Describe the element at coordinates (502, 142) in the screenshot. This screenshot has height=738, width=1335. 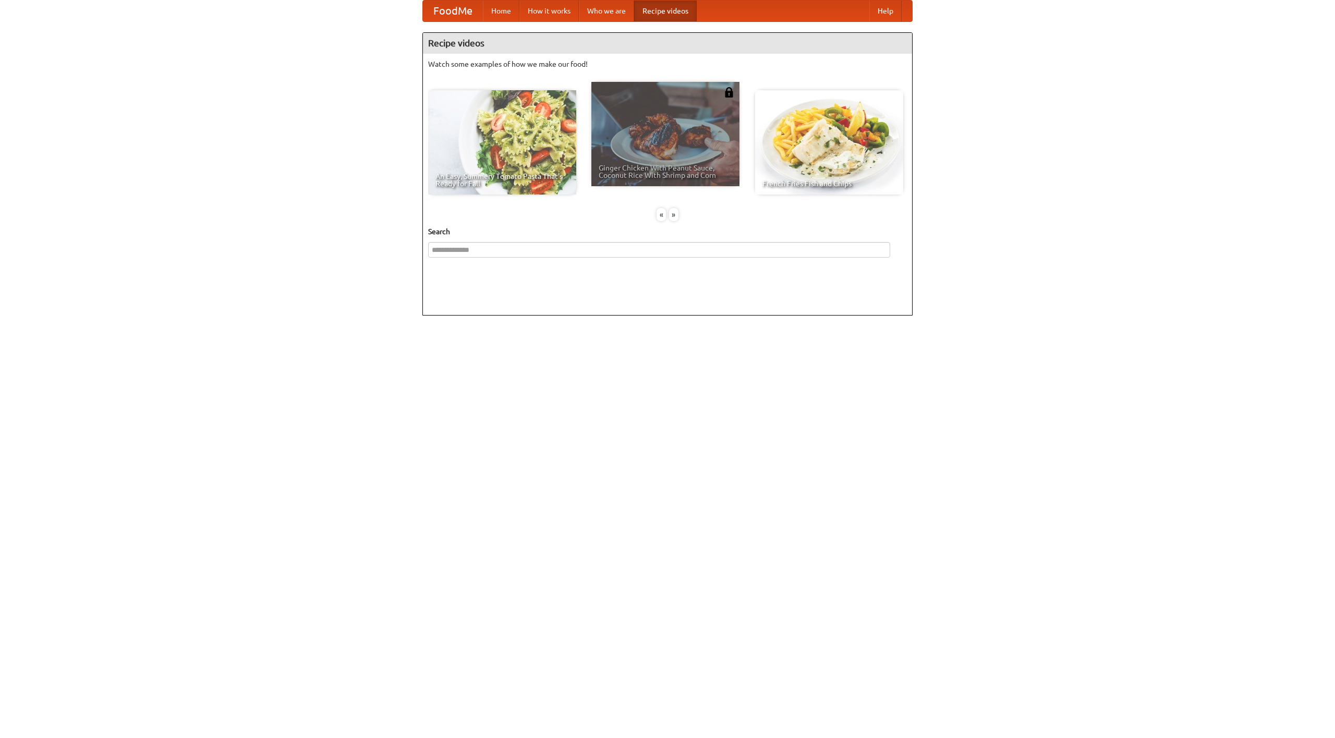
I see `a: An Easy, Summery Tomato Pasta That's Ready for Fall` at that location.